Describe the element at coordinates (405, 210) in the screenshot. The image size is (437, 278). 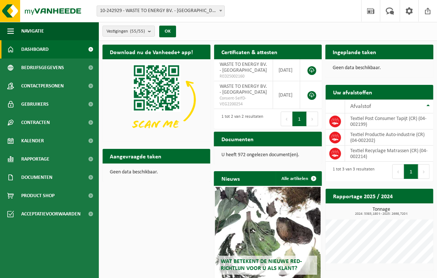
I see `a: Bekijk rapportage` at that location.